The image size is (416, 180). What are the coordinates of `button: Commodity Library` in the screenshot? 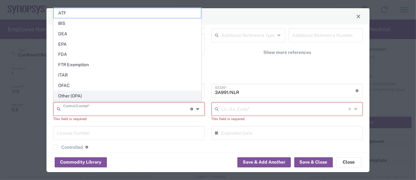 It's located at (81, 163).